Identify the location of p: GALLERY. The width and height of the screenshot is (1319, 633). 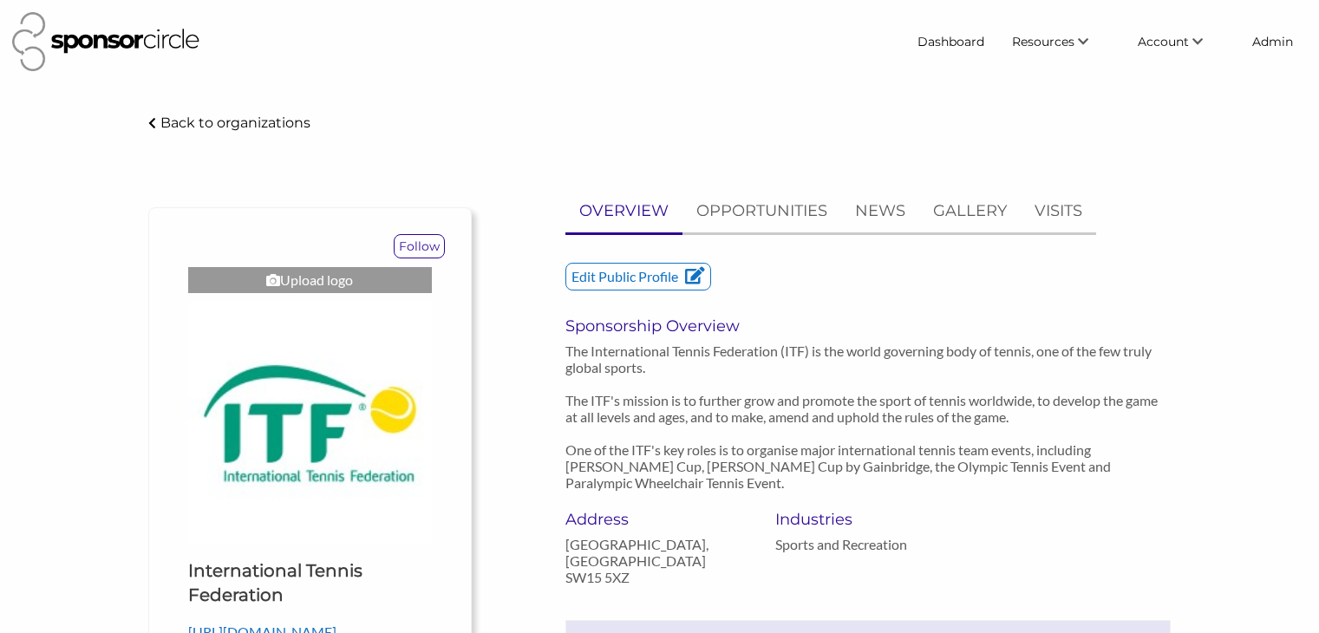
(969, 211).